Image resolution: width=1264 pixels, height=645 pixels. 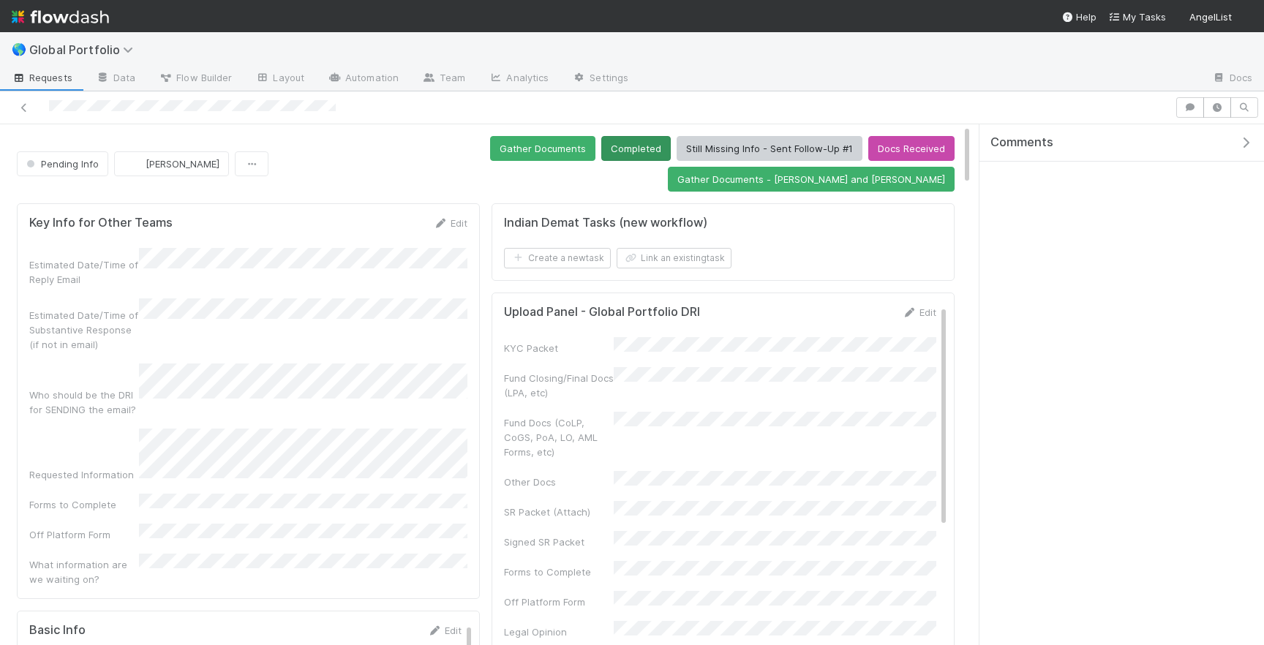 I want to click on div: Signed SR Packet, so click(x=559, y=542).